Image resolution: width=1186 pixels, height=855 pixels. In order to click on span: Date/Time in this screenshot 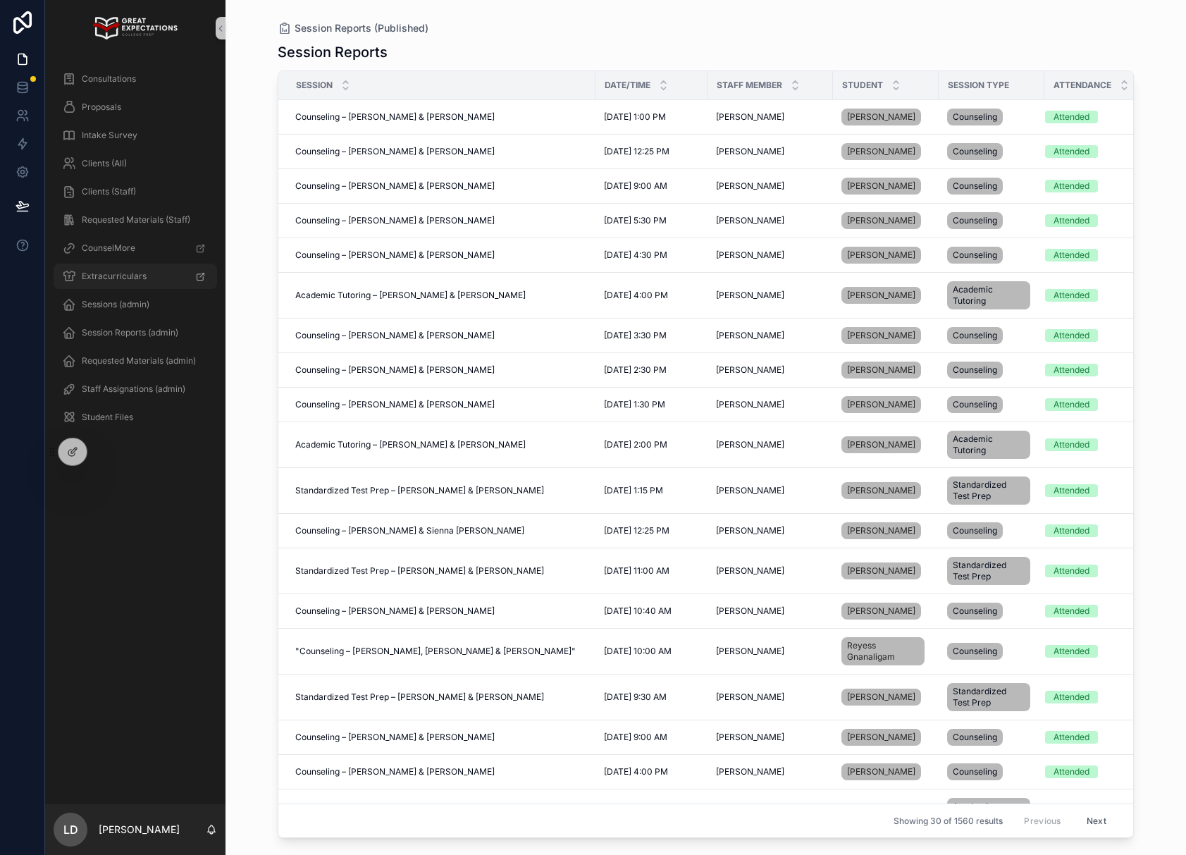, I will do `click(627, 85)`.